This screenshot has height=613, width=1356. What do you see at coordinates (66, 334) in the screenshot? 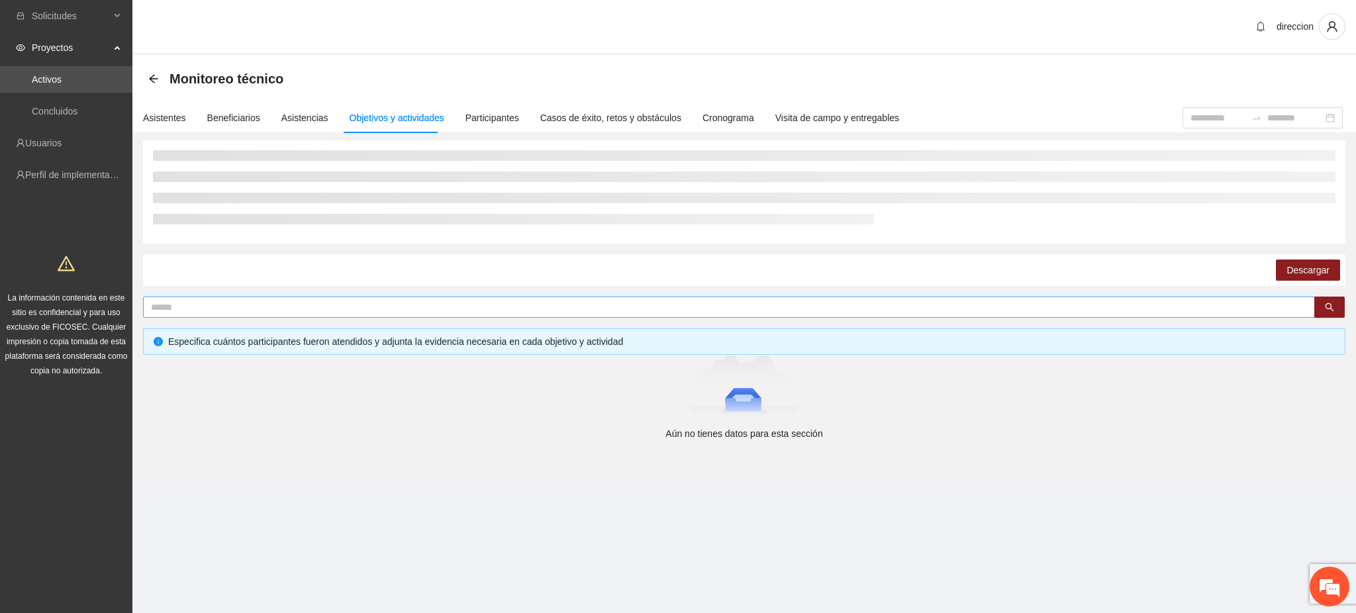
I see `span: La información contenida en este sitio es confidencial y para uso exclusivo de FICOSEC. Cualquier...` at bounding box center [66, 334].